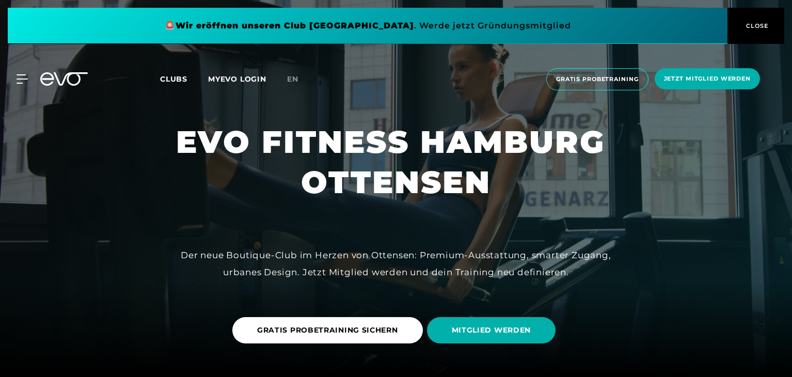 The height and width of the screenshot is (377, 792). What do you see at coordinates (396, 263) in the screenshot?
I see `div: Der neue Boutique-Club im Herzen von Ottensen: Premium-Ausstattung, smarter Zugang, urbanes Desig...` at bounding box center [396, 263].